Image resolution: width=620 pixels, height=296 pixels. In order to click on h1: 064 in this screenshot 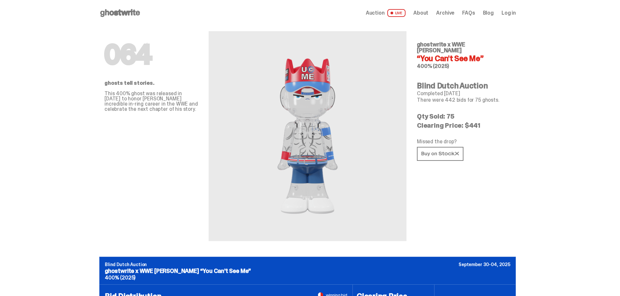, I will do `click(151, 55)`.